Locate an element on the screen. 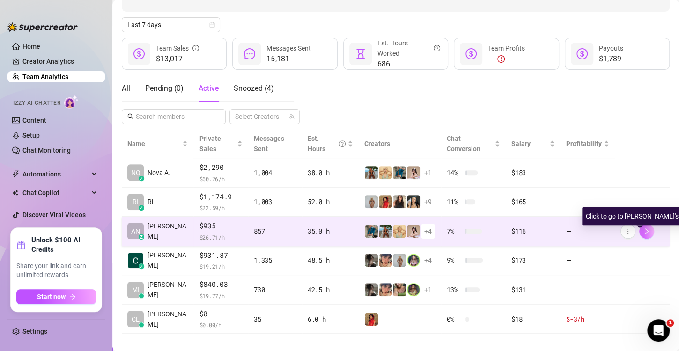  div: 35 is located at coordinates (275, 319).